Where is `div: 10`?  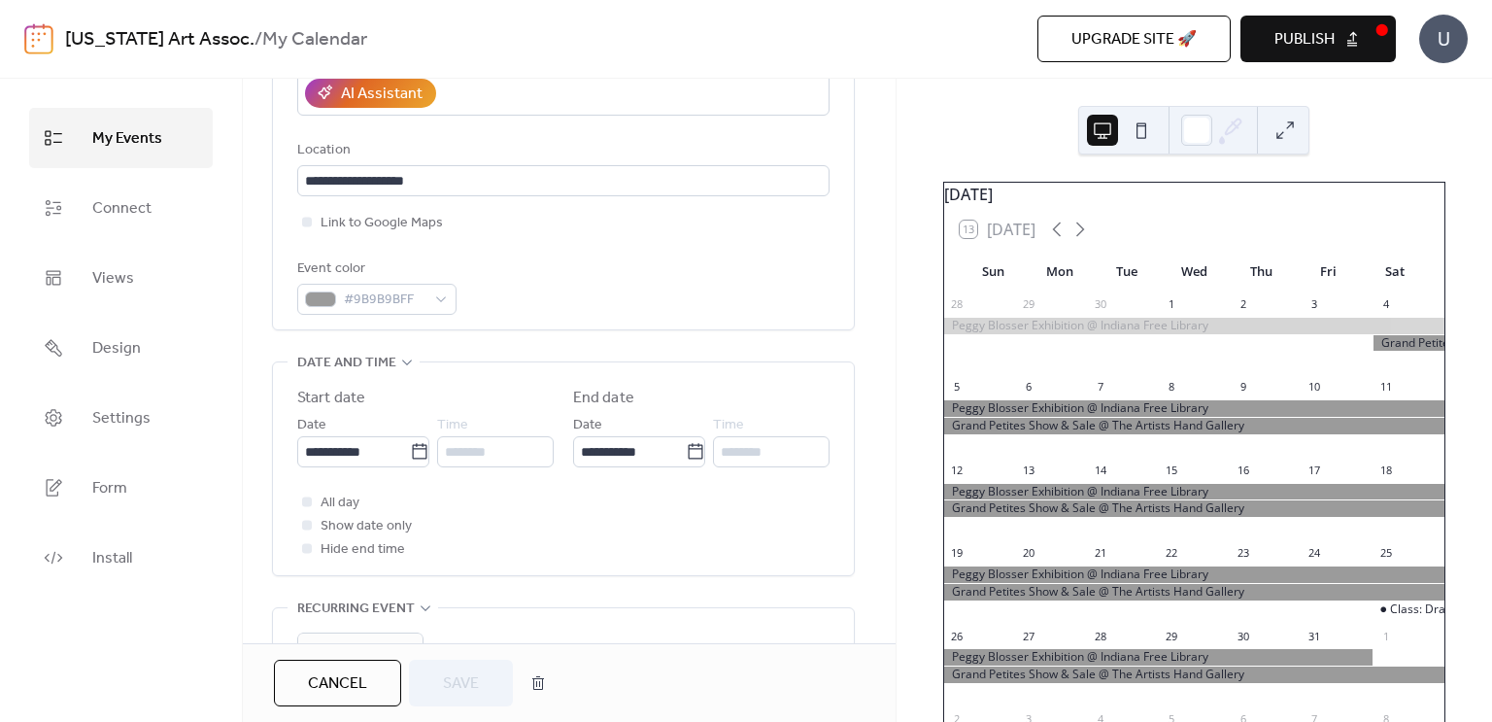
div: 10 is located at coordinates (1314, 386).